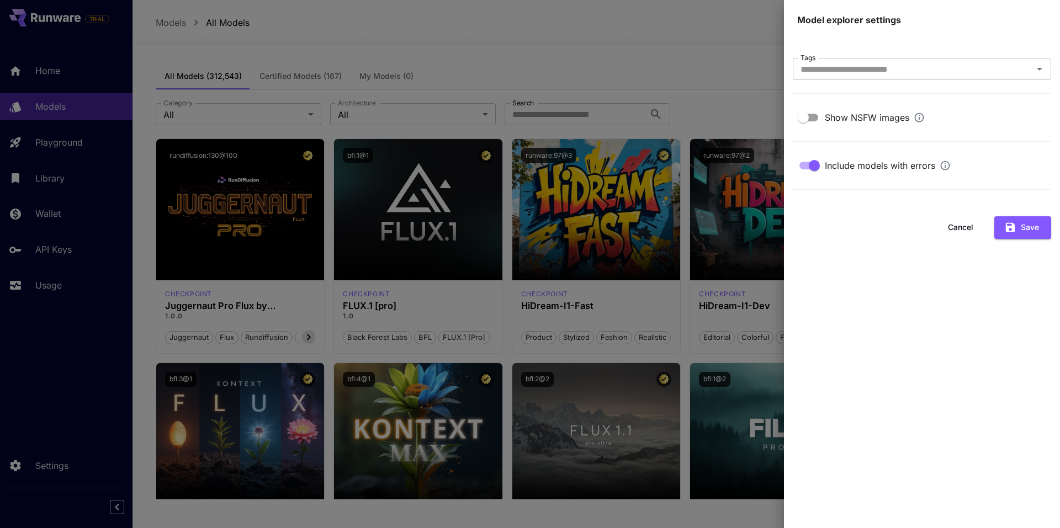  I want to click on div: Include models with errors, so click(888, 166).